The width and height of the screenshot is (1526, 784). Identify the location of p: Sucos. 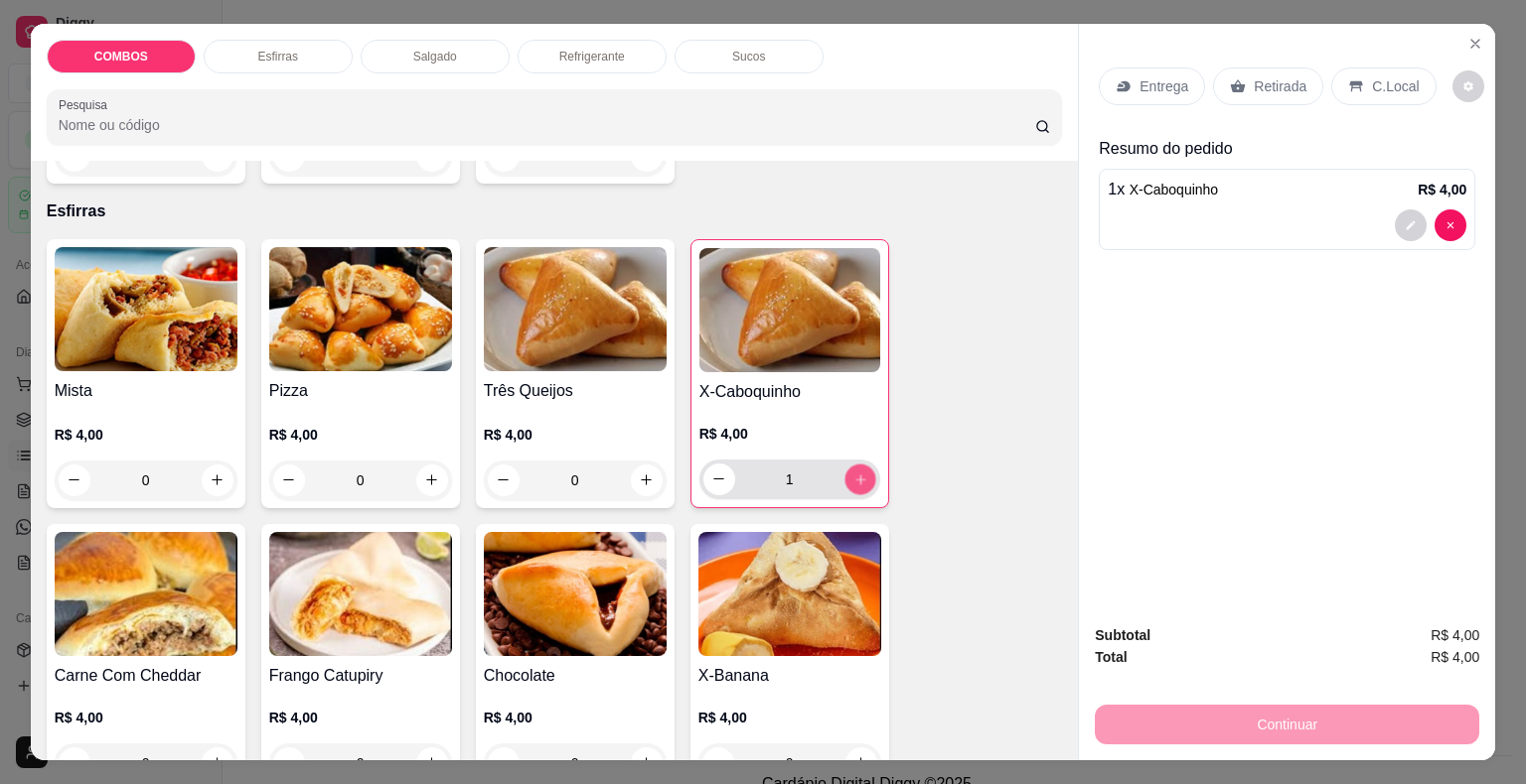
(749, 57).